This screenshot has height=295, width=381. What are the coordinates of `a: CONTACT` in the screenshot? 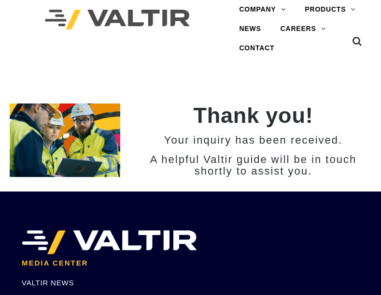 It's located at (256, 48).